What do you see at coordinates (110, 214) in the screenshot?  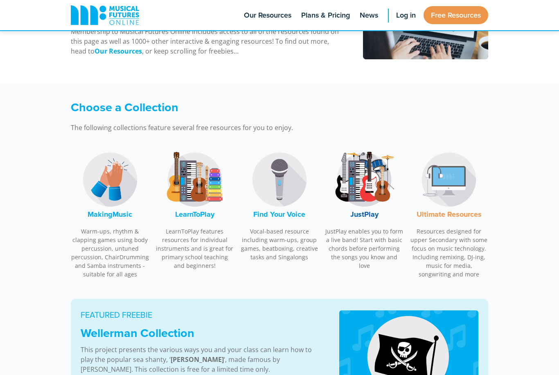 I see `a: MakingMusic LogoMakingMusic Warm-ups, rhythm & clapping games using body percussion, untuned perc...` at bounding box center [110, 214].